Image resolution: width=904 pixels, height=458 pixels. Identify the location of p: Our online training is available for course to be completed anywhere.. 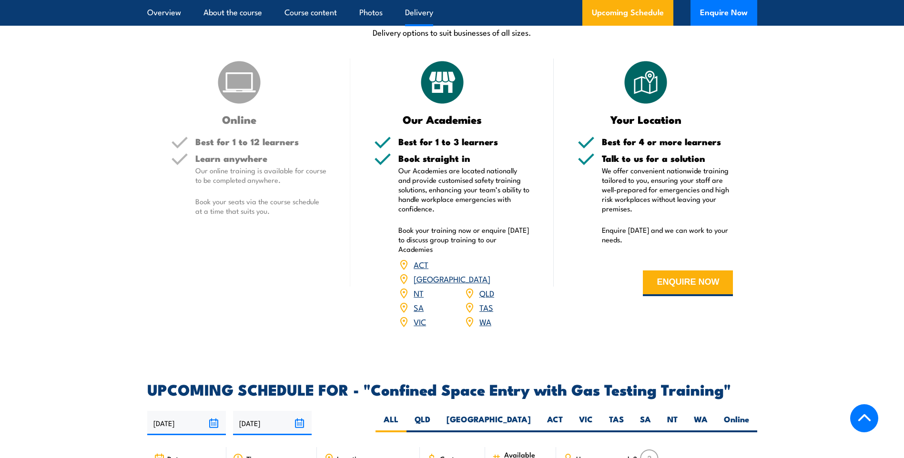
(261, 175).